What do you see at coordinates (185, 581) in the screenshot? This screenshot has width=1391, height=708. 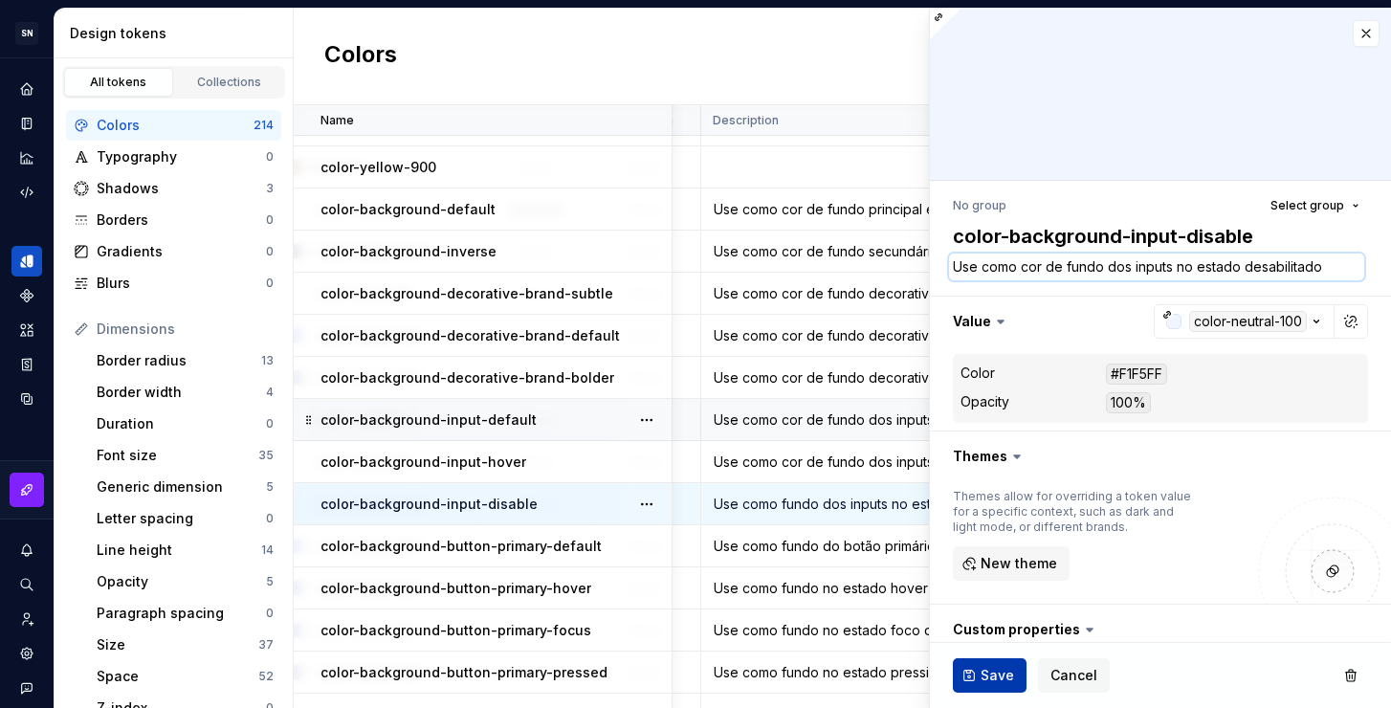 I see `a: Opacity5` at bounding box center [185, 581].